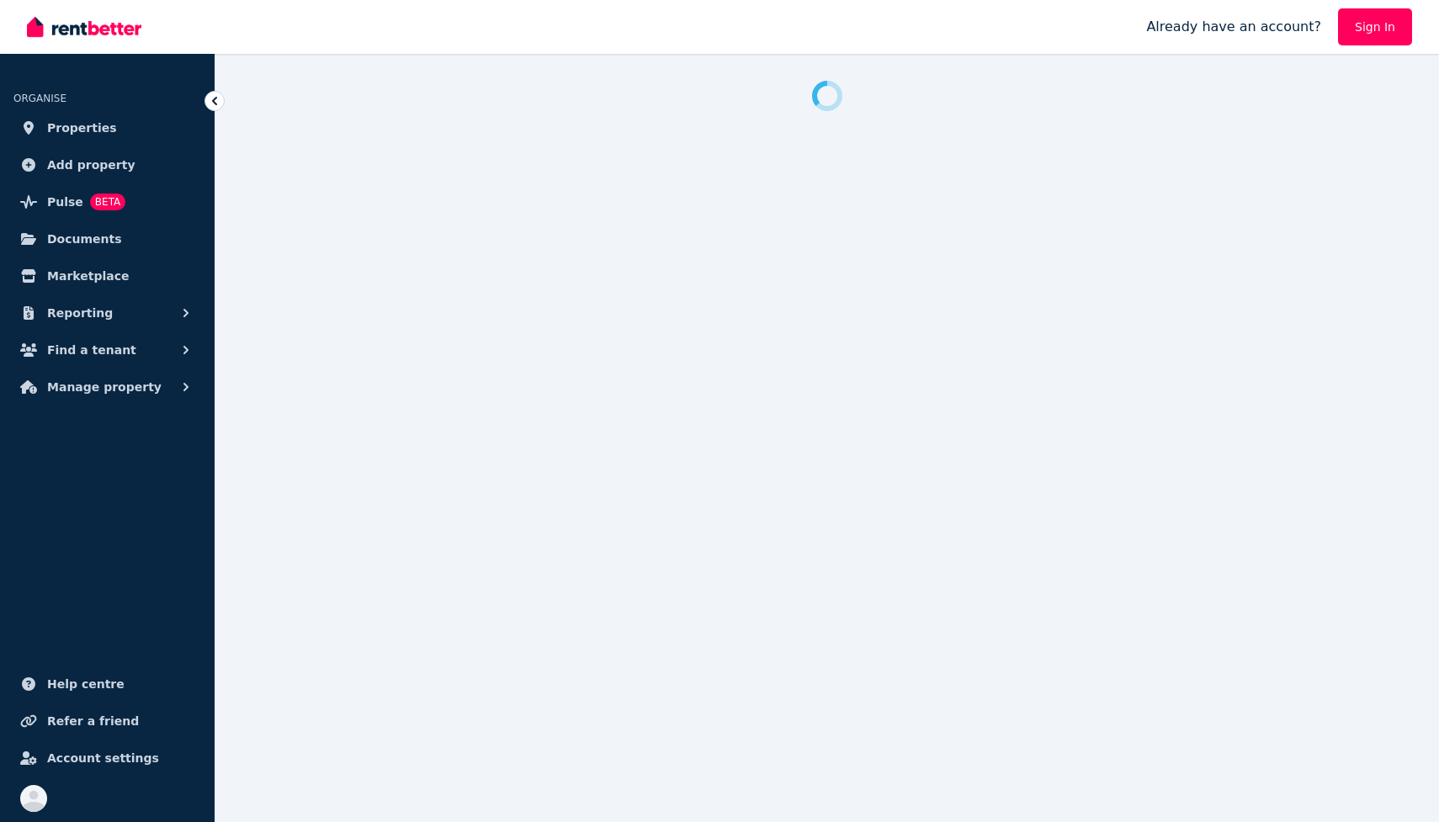  What do you see at coordinates (92, 350) in the screenshot?
I see `span: Find a tenant` at bounding box center [92, 350].